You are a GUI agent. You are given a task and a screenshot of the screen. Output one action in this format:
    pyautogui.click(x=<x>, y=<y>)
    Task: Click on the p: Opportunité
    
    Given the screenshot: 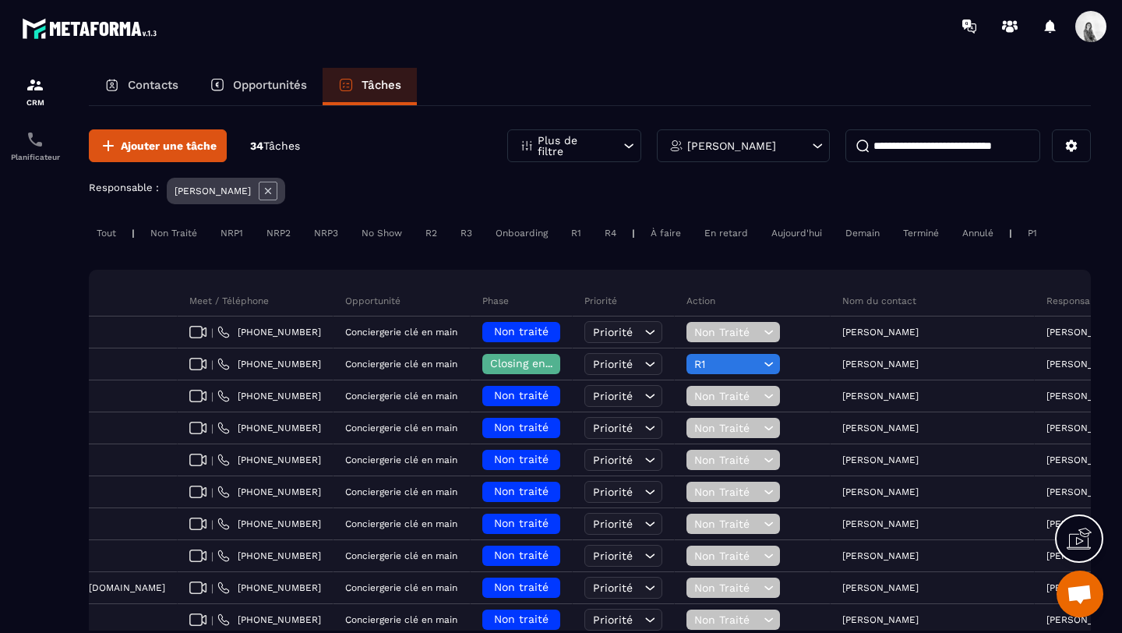 What is the action you would take?
    pyautogui.click(x=372, y=301)
    